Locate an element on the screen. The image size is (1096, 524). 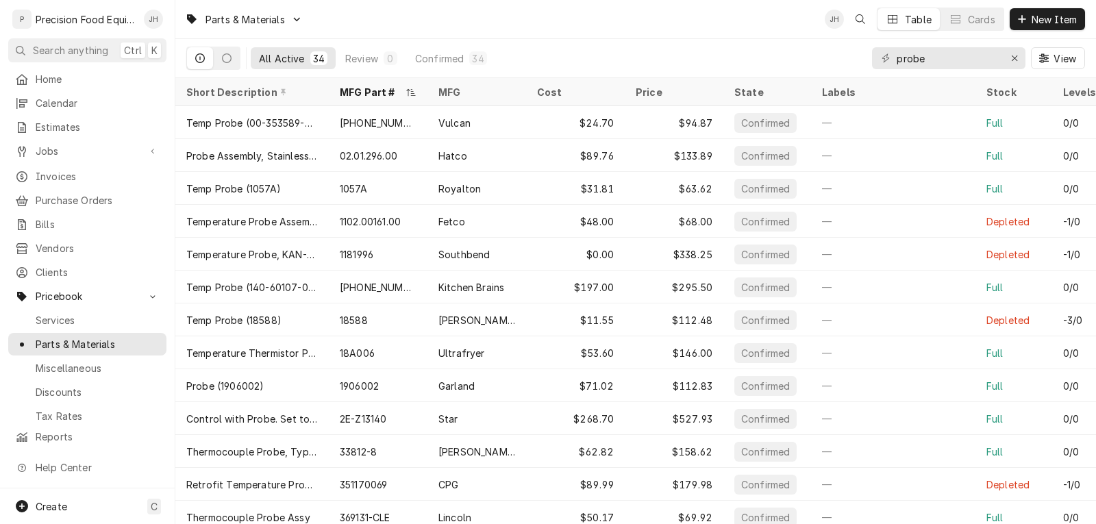
div: $94.87 is located at coordinates (674, 123).